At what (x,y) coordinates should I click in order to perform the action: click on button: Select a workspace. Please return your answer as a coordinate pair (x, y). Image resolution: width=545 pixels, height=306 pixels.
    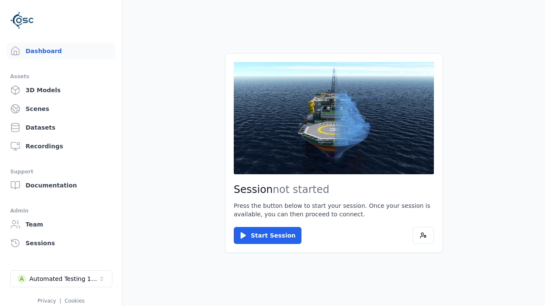
    Looking at the image, I should click on (61, 279).